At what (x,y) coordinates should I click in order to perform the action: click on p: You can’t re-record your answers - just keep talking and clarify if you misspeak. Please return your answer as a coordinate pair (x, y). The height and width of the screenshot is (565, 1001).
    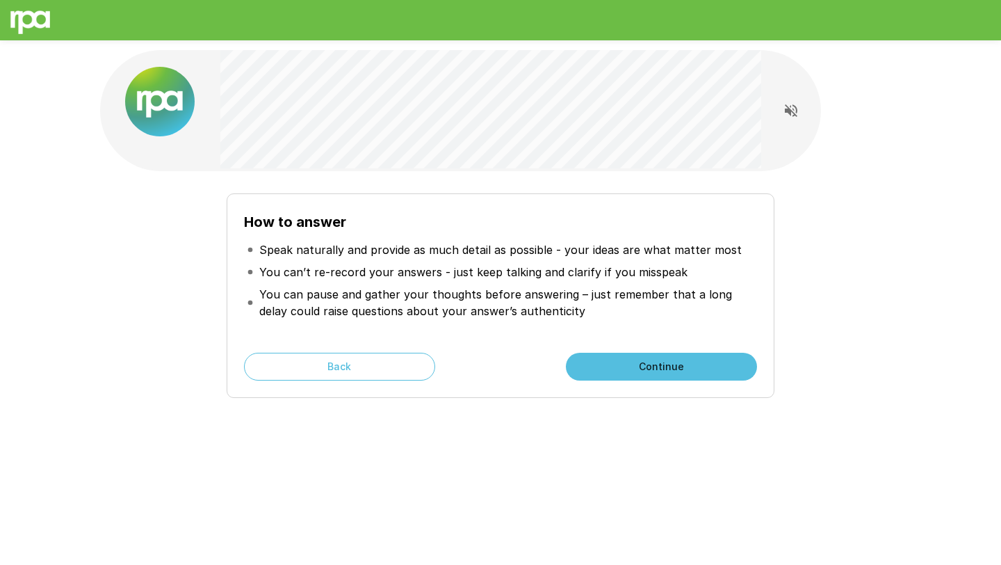
    Looking at the image, I should click on (474, 272).